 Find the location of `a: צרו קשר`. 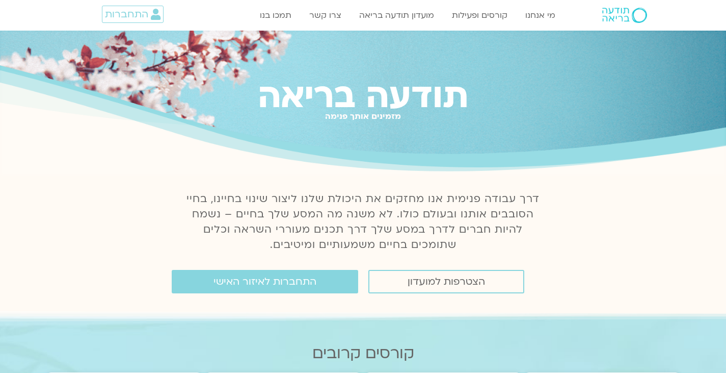

a: צרו קשר is located at coordinates (325, 15).